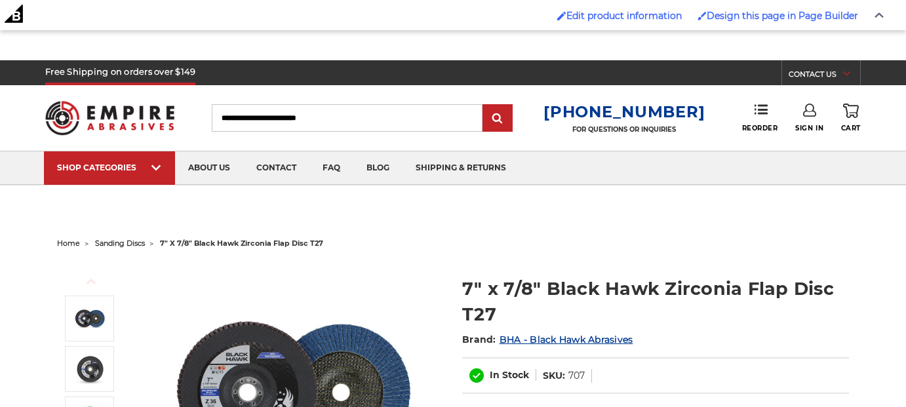  What do you see at coordinates (624, 129) in the screenshot?
I see `p: FOR QUESTIONS OR INQUIRIES` at bounding box center [624, 129].